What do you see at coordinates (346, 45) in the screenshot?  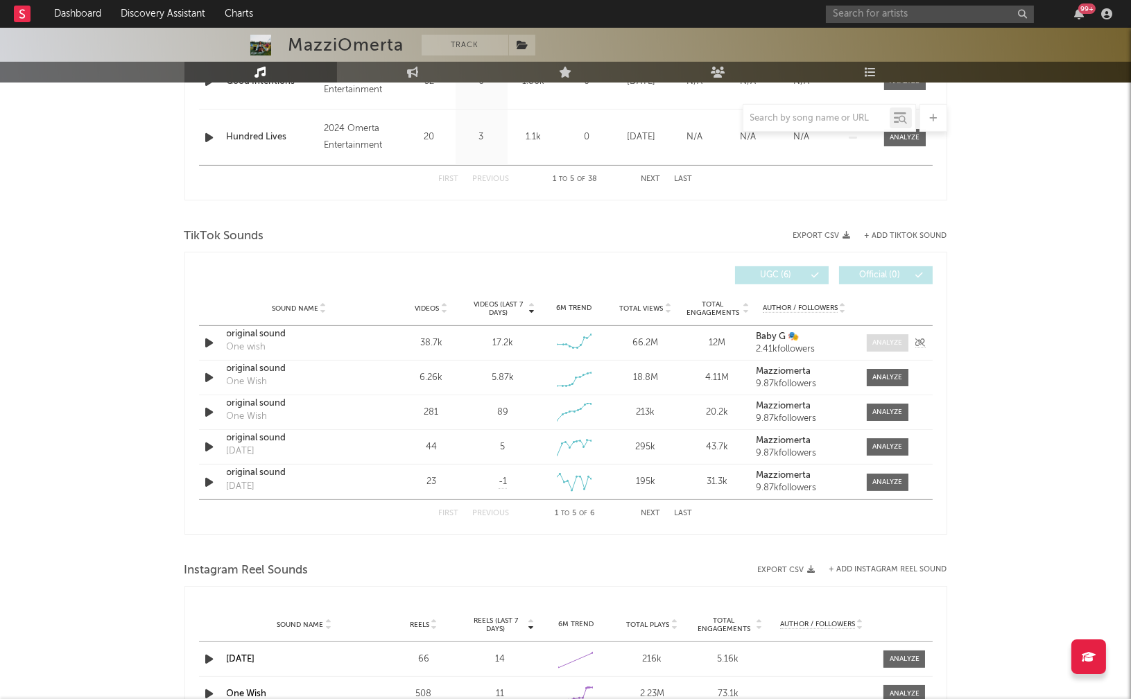 I see `div: MazziOmerta` at bounding box center [346, 45].